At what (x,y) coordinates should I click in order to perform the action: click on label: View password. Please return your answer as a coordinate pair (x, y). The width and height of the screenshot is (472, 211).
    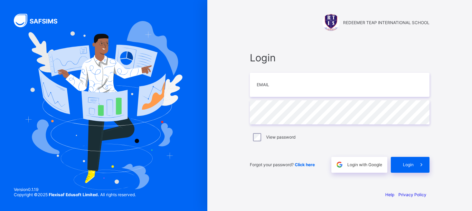
    Looking at the image, I should click on (281, 137).